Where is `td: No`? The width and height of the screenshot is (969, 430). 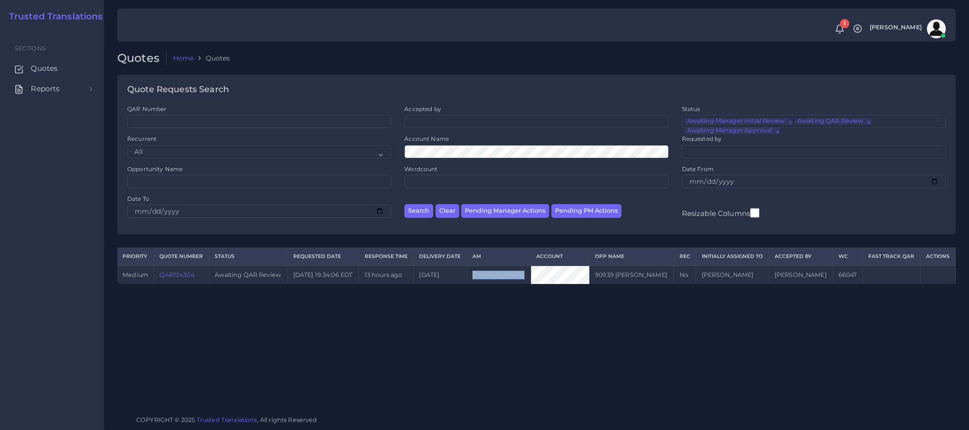
td: No is located at coordinates (685, 275).